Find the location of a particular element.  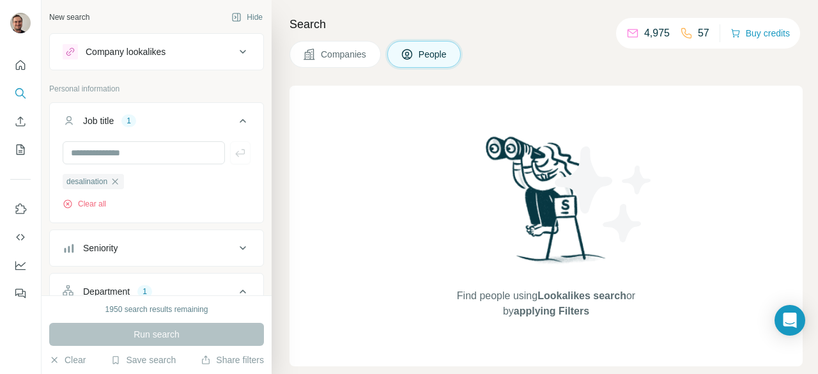

div: Company lookalikes is located at coordinates (125, 52).